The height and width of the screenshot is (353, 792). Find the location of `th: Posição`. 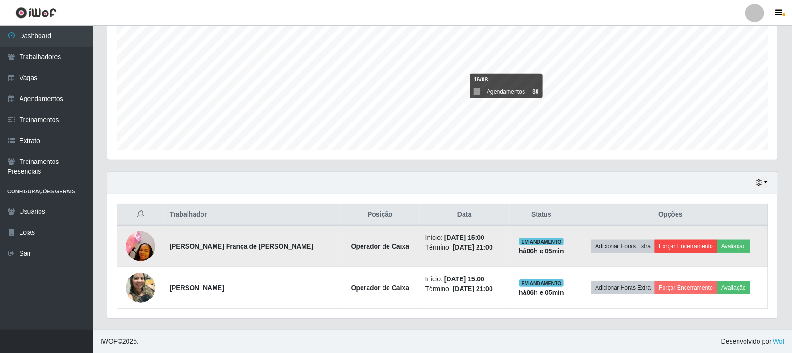

th: Posição is located at coordinates (380, 214).